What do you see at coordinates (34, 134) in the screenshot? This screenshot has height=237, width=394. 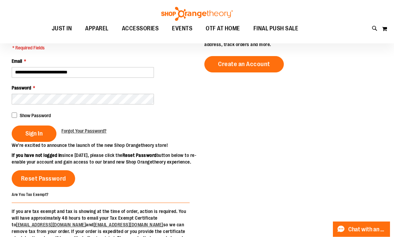 I see `span: Sign In` at bounding box center [34, 134].